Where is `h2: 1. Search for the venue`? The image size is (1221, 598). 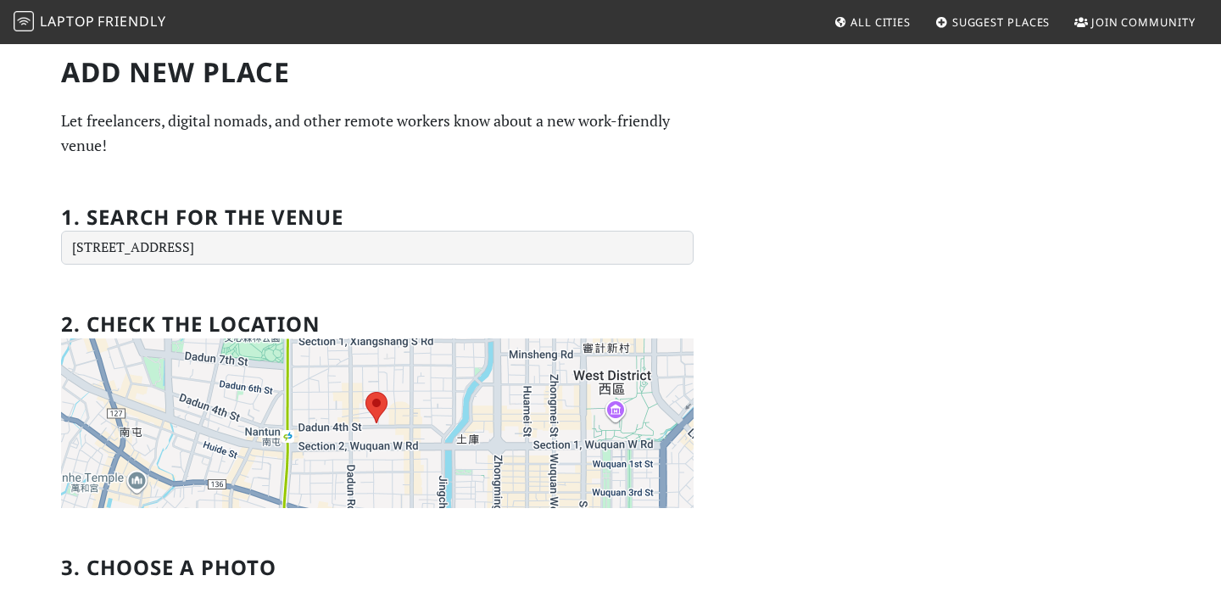
h2: 1. Search for the venue is located at coordinates (202, 217).